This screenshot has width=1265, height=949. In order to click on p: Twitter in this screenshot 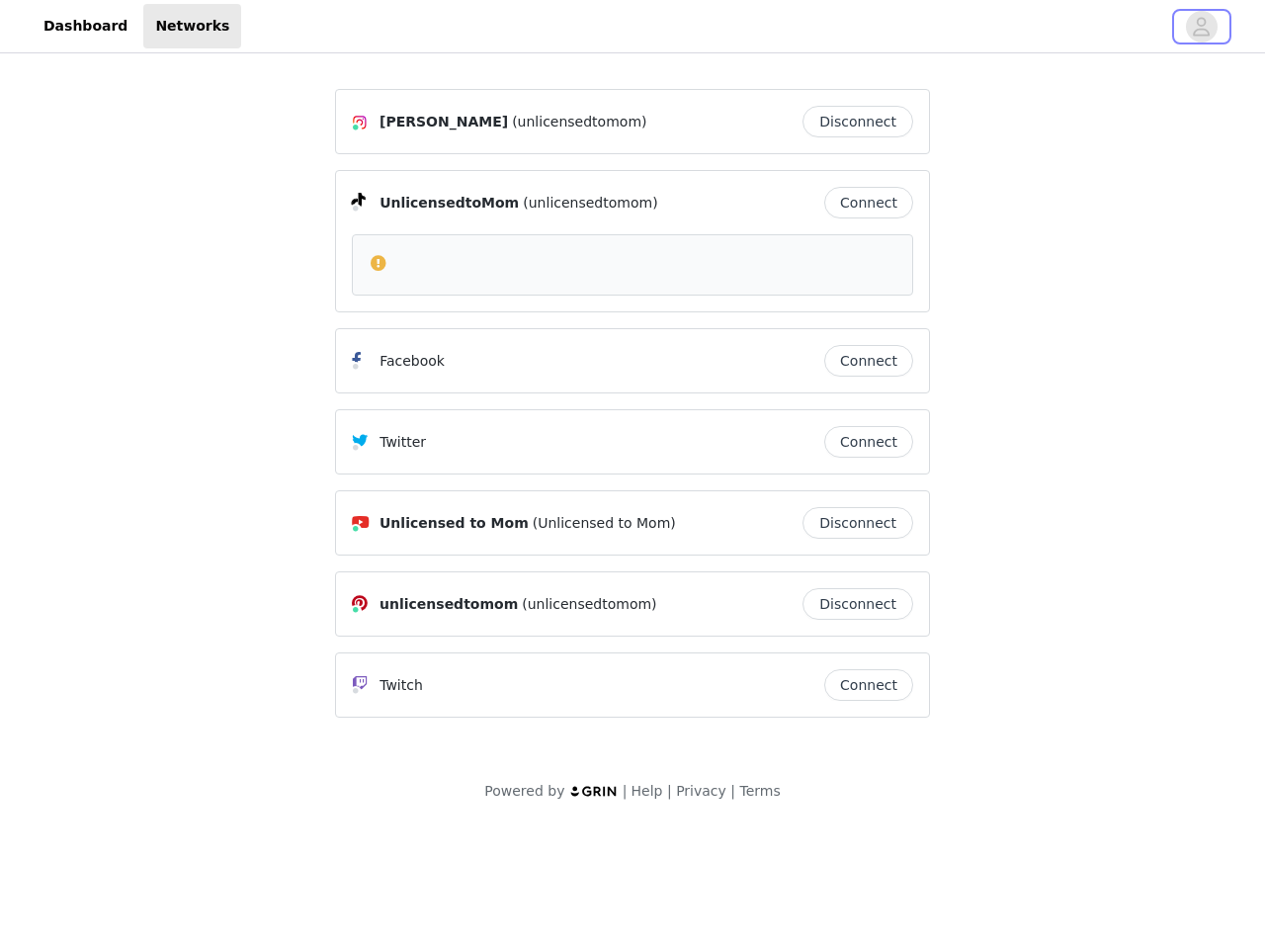, I will do `click(402, 442)`.